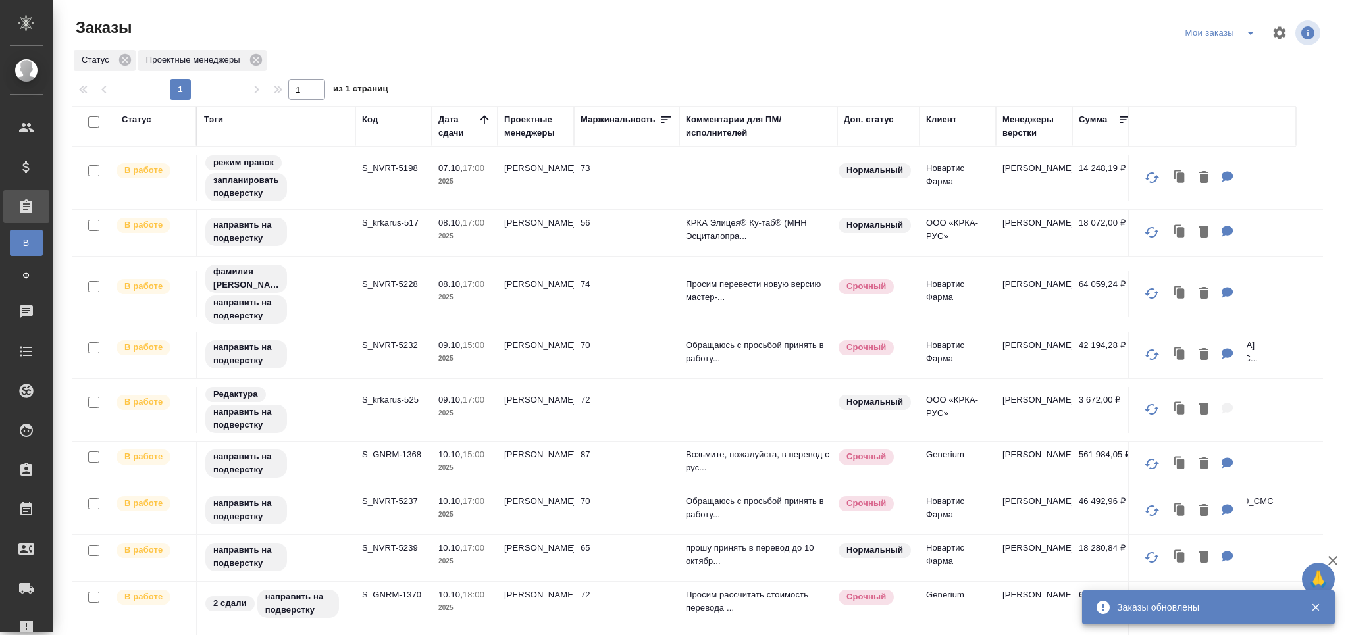  I want to click on p: КРКА Элицея® Ку-таб® (МНН Эсциталопра..., so click(758, 230).